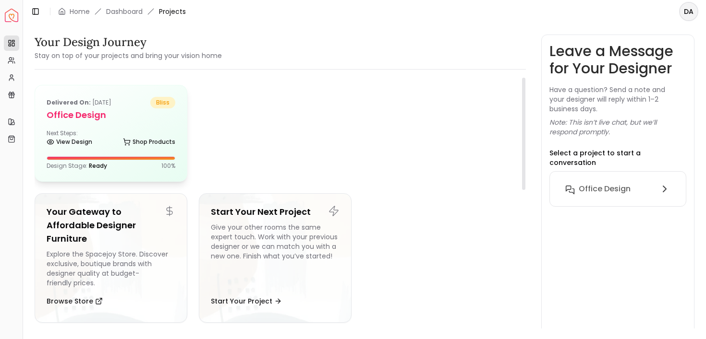 This screenshot has width=706, height=339. Describe the element at coordinates (618, 158) in the screenshot. I see `p: Select a project to start a conversation` at that location.